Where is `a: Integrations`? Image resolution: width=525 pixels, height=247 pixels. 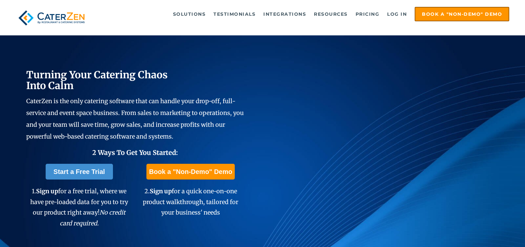 a: Integrations is located at coordinates (285, 14).